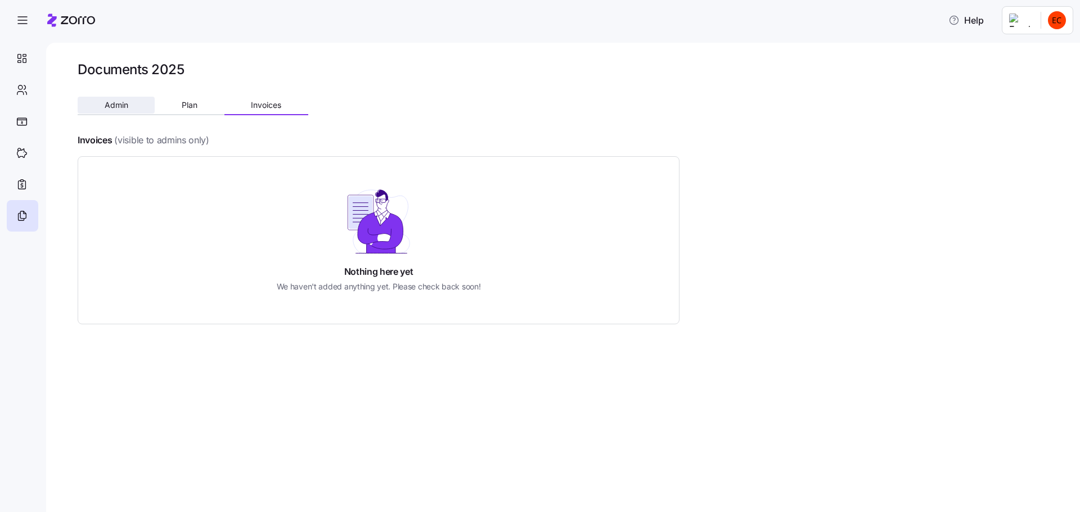  What do you see at coordinates (266, 105) in the screenshot?
I see `span: Invoices` at bounding box center [266, 105].